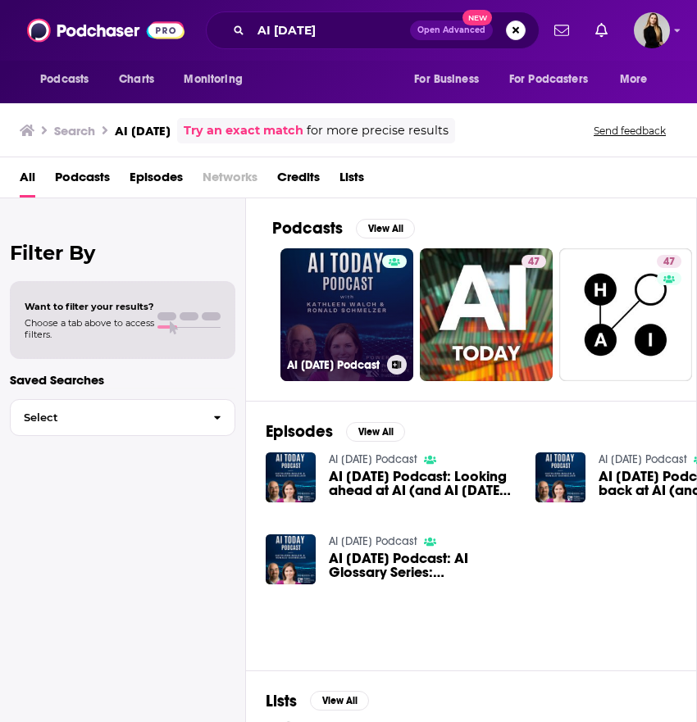  I want to click on img: AI Today Podcast: AI Glossary Series: AI Winters, so click(290, 559).